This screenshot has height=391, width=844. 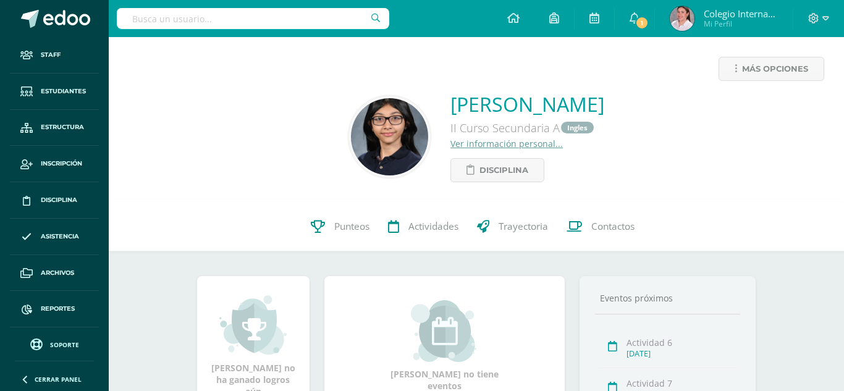 What do you see at coordinates (642, 23) in the screenshot?
I see `span: 1` at bounding box center [642, 23].